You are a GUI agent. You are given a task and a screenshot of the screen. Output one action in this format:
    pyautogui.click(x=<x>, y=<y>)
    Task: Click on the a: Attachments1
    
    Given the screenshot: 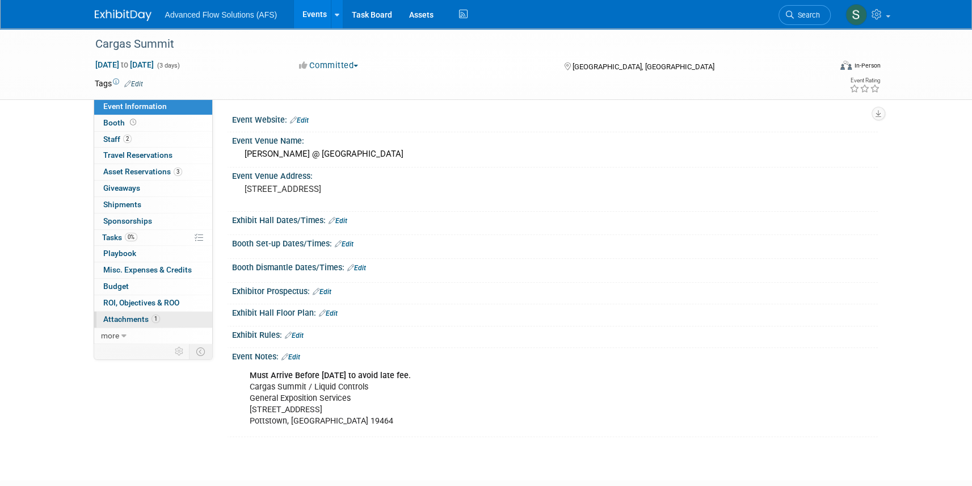 What is the action you would take?
    pyautogui.click(x=153, y=319)
    